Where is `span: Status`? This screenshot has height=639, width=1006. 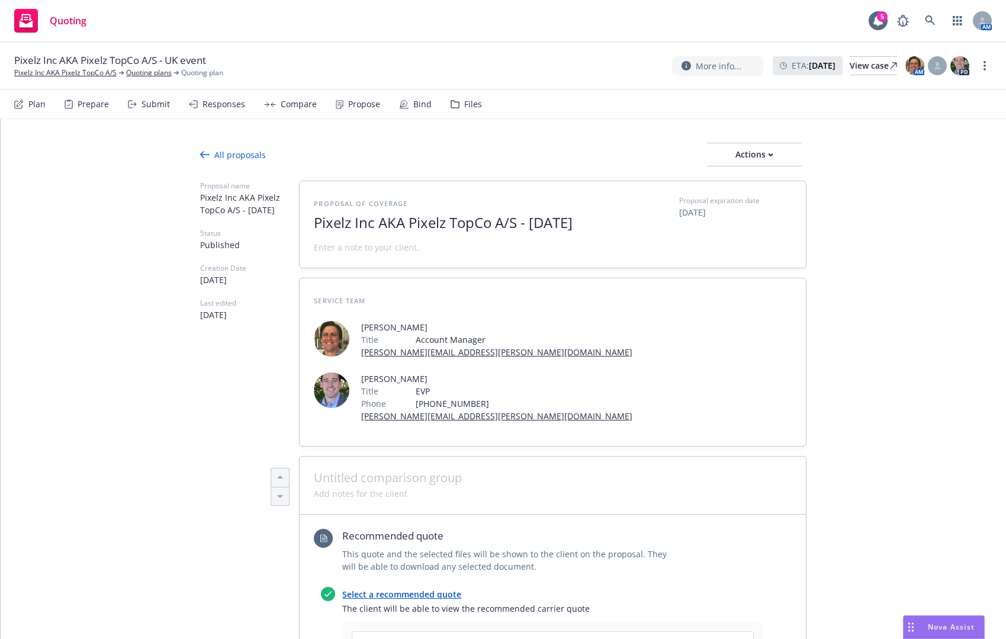 span: Status is located at coordinates (249, 233).